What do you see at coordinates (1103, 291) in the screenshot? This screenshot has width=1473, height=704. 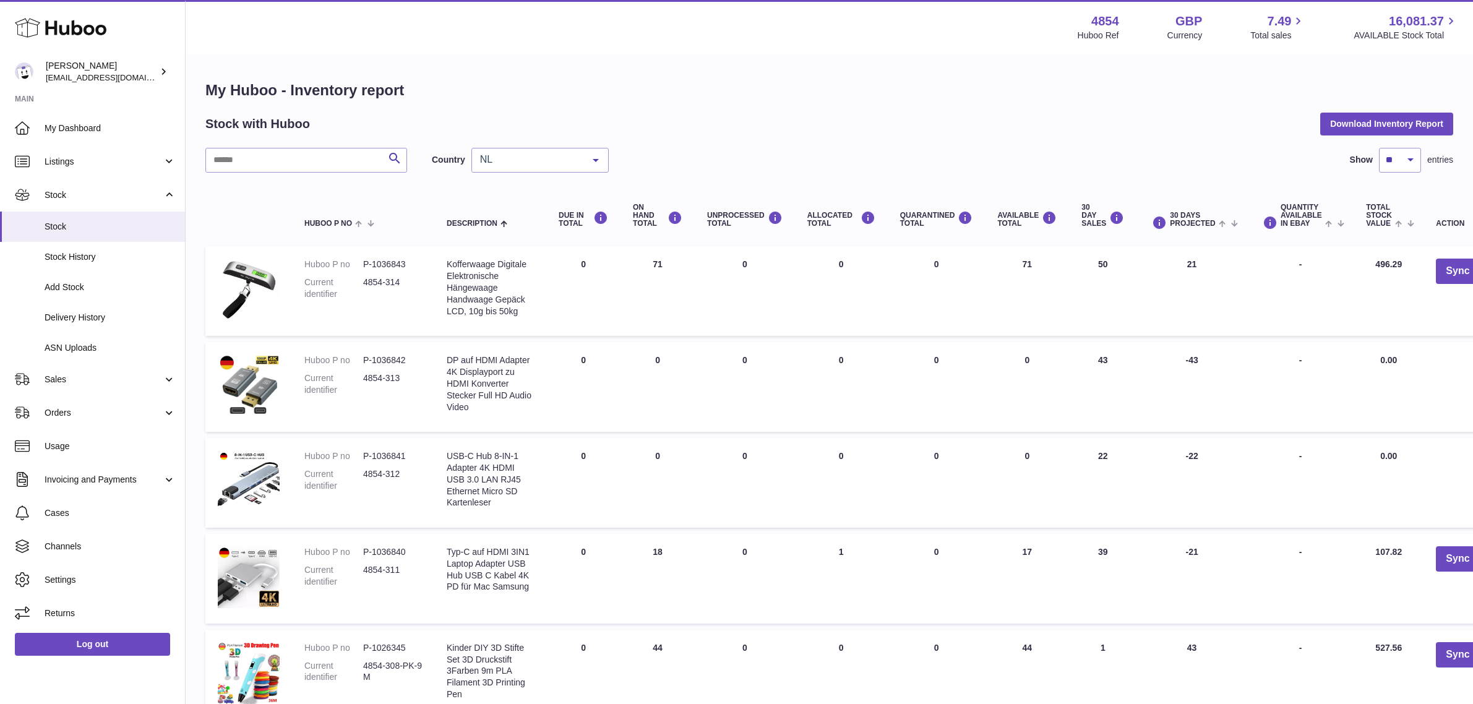 I see `td: 50` at bounding box center [1103, 291].